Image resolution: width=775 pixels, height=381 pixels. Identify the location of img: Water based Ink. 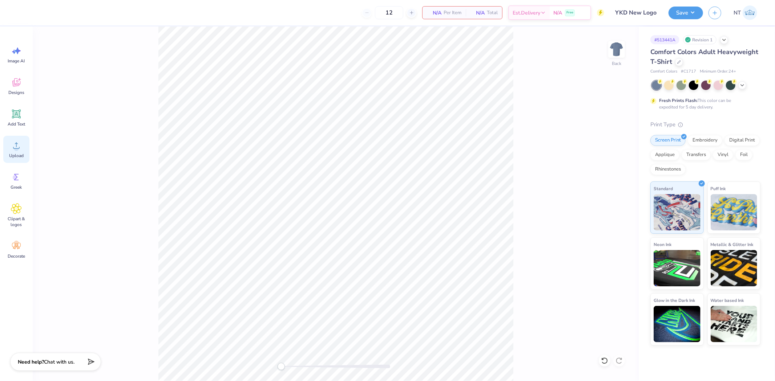
(734, 324).